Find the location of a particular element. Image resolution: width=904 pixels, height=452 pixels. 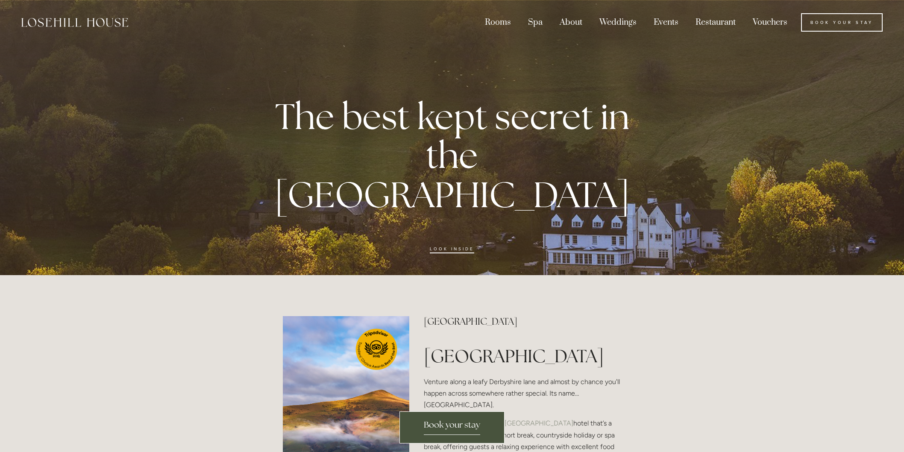

div: Rooms is located at coordinates (498, 22).